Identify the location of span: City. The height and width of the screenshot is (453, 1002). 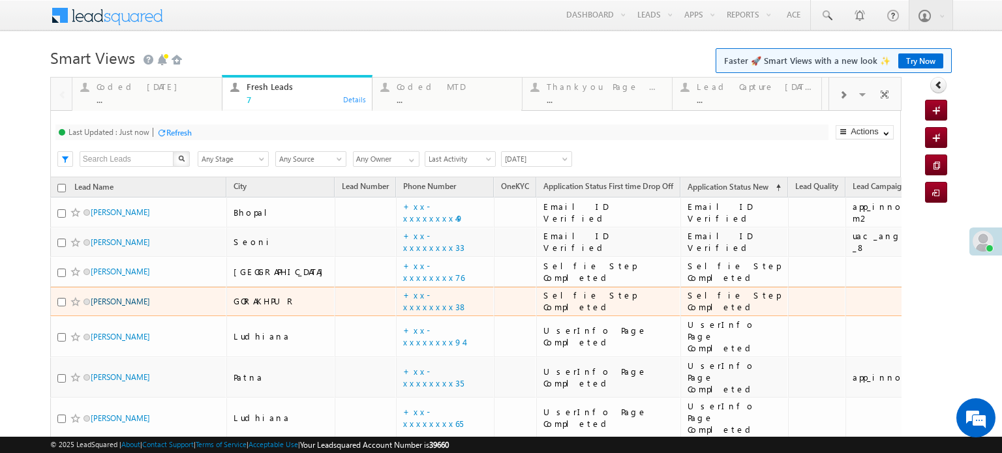
(240, 186).